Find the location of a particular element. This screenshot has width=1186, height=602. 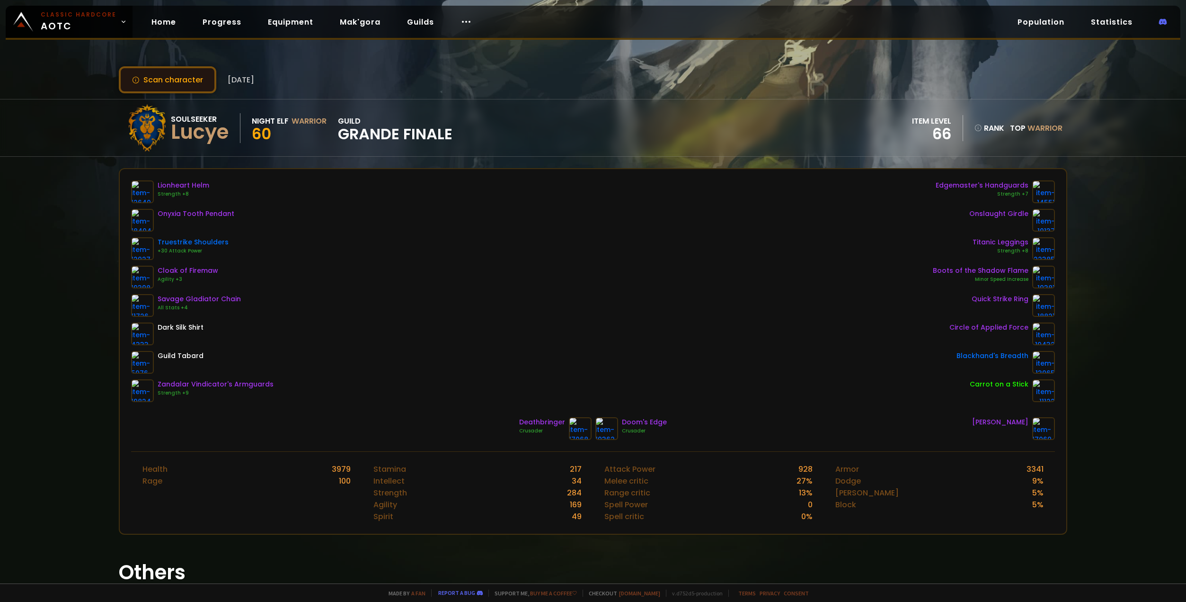

img: item-14551 is located at coordinates (1044, 192).